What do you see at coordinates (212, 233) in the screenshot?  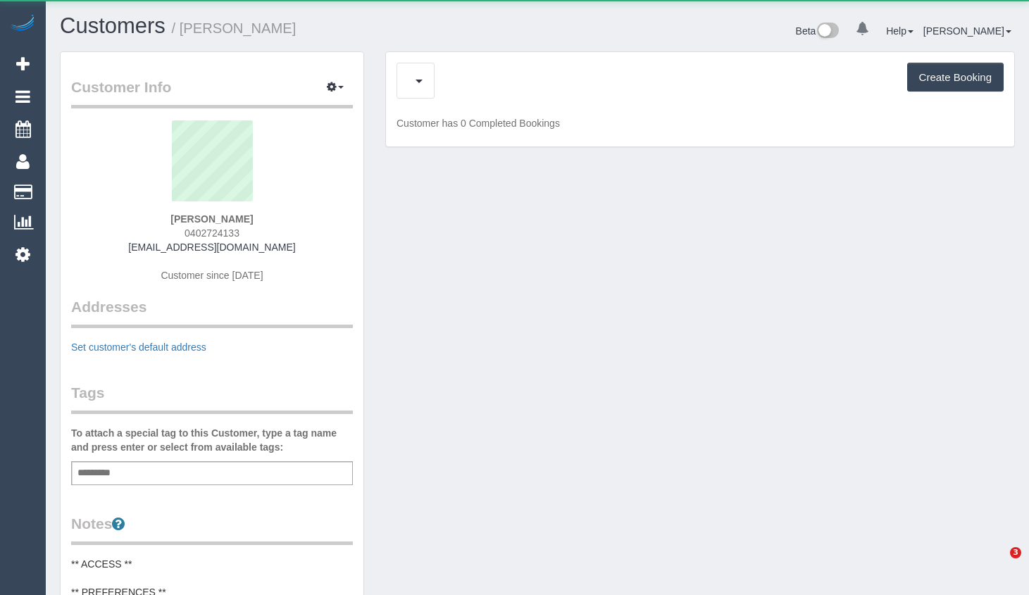 I see `span: 0402724133` at bounding box center [212, 233].